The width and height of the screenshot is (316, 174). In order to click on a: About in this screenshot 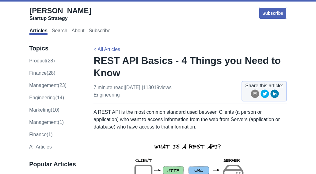, I will do `click(78, 31)`.